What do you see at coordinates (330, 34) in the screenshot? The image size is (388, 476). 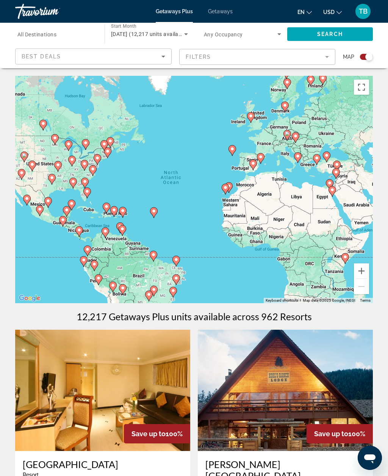 I see `span: Search` at bounding box center [330, 34].